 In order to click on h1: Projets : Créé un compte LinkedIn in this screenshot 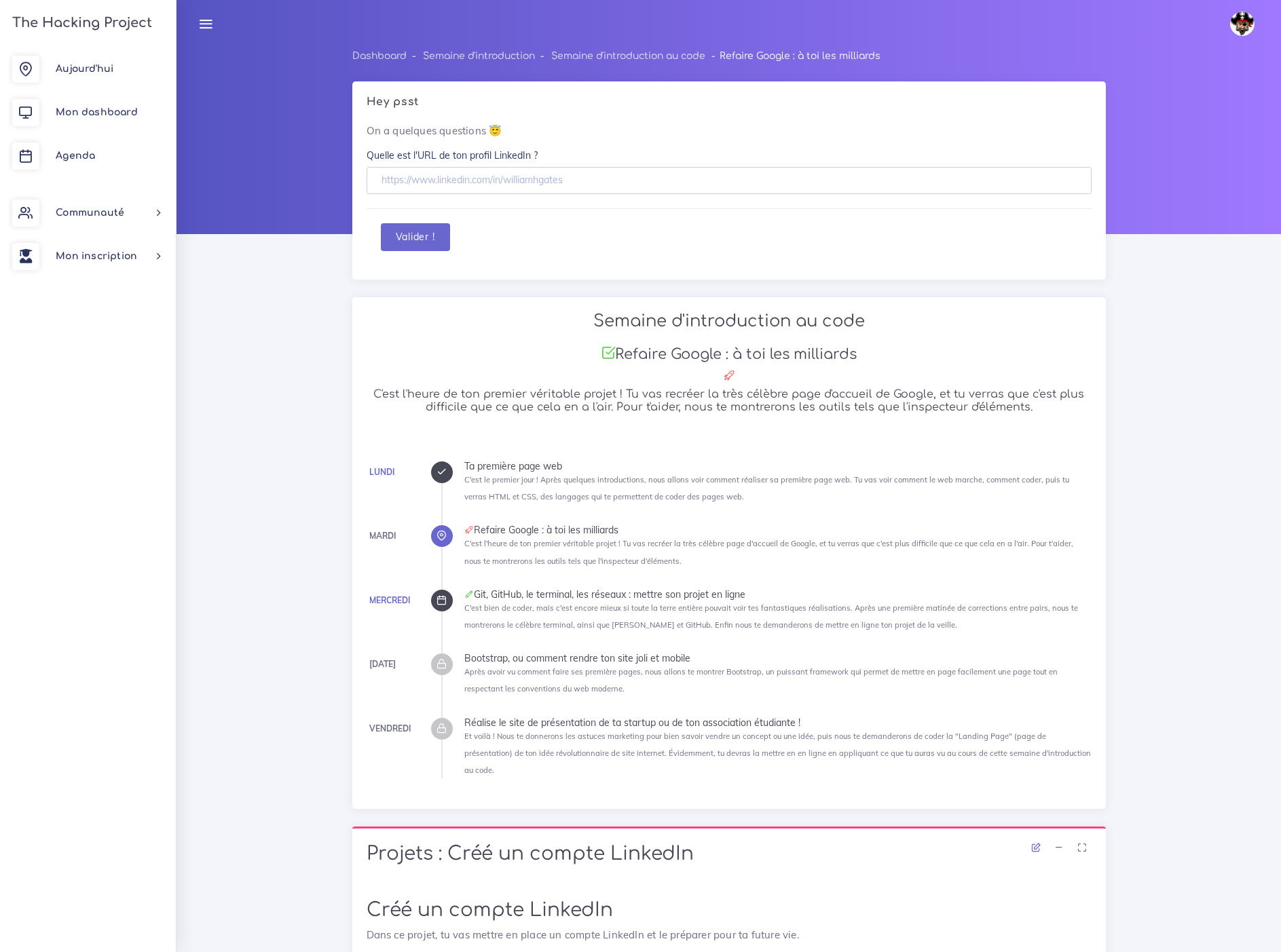, I will do `click(729, 854)`.